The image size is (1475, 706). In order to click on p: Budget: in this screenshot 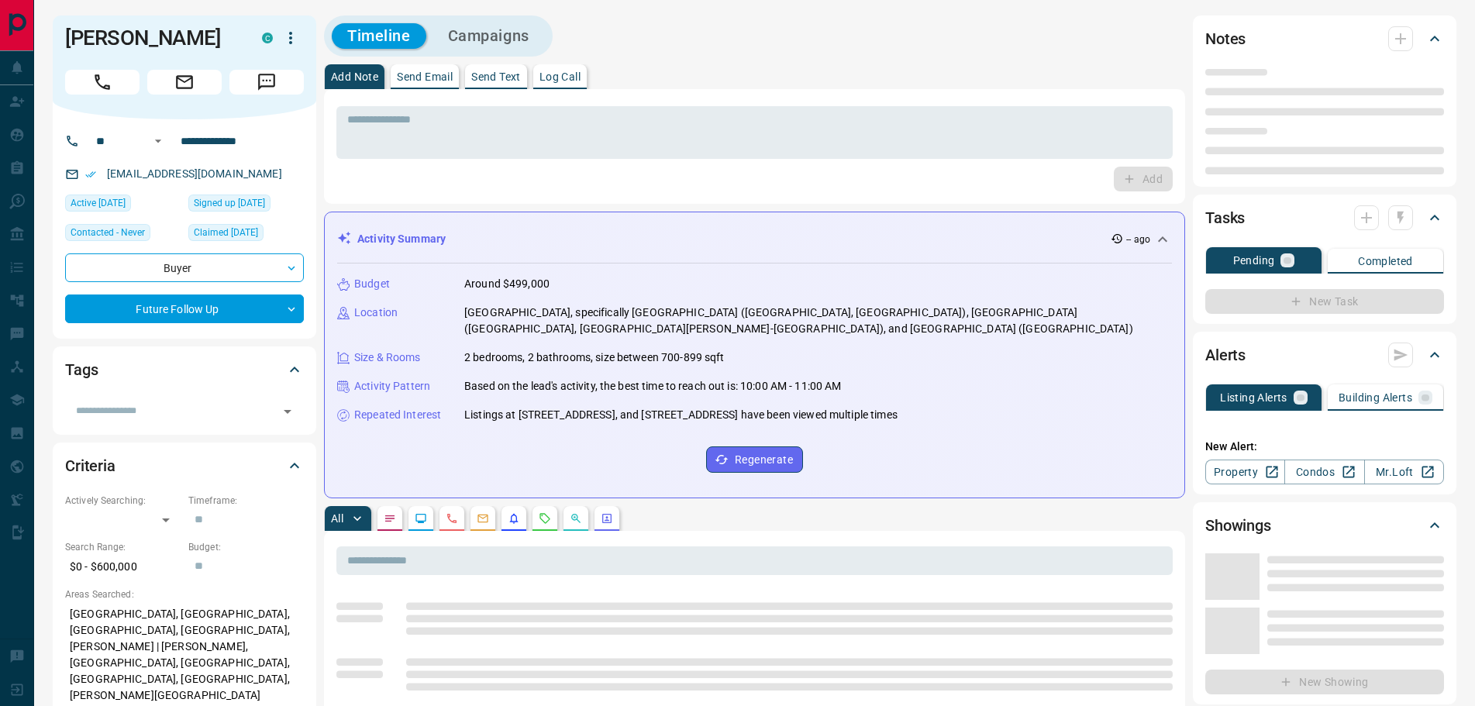, I will do `click(246, 547)`.